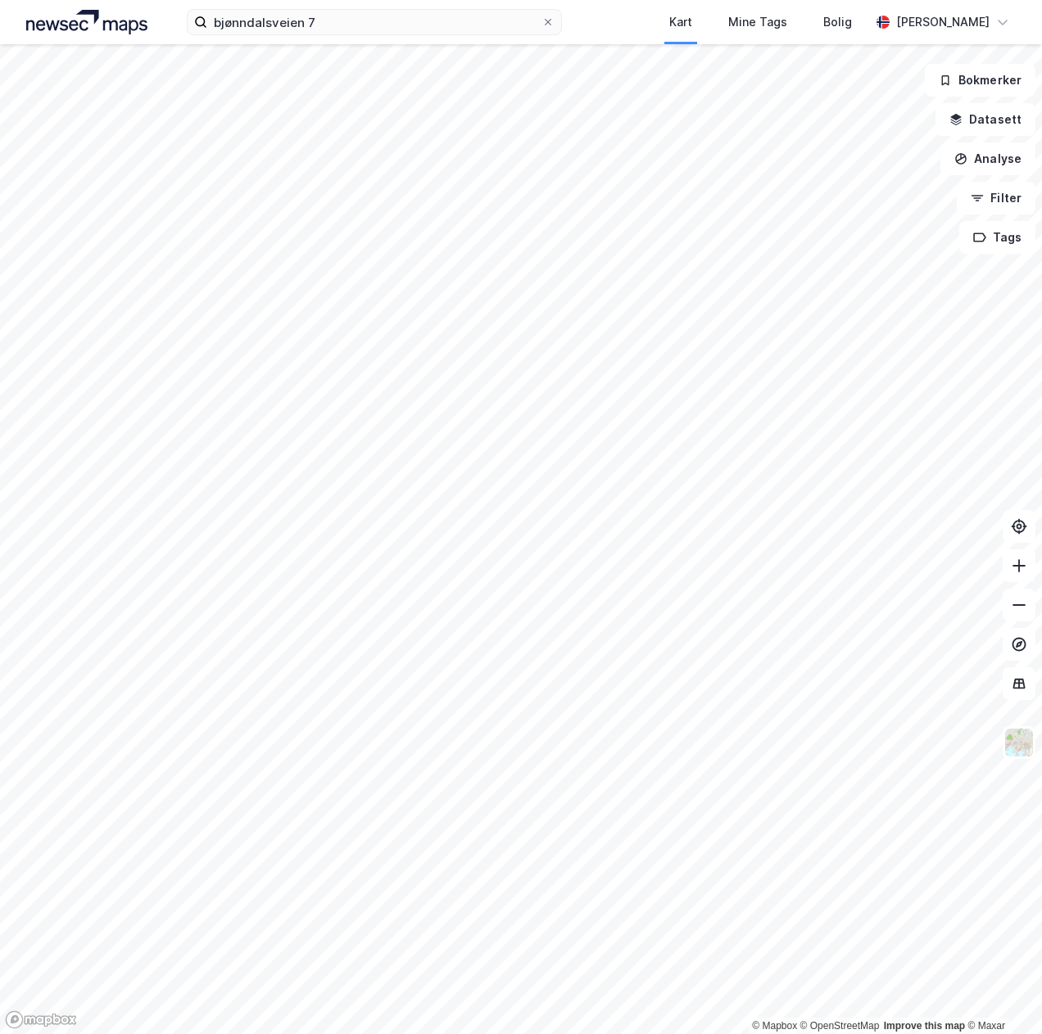  I want to click on a: OpenStreetMap, so click(839, 1026).